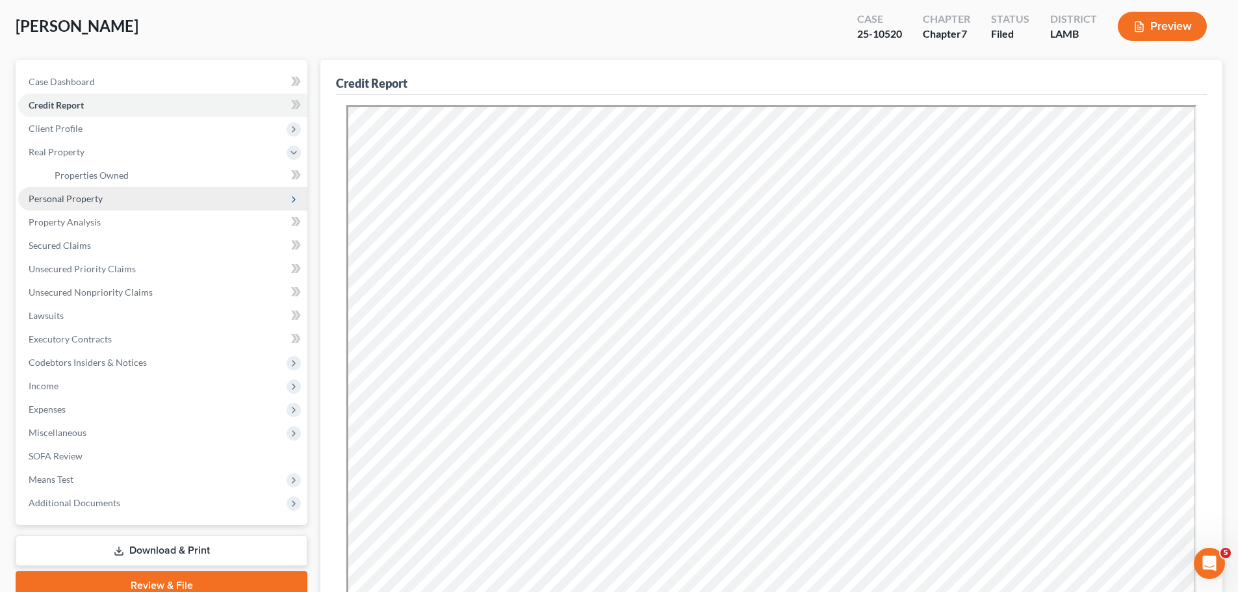 This screenshot has height=592, width=1238. Describe the element at coordinates (162, 105) in the screenshot. I see `a: Credit Report` at that location.